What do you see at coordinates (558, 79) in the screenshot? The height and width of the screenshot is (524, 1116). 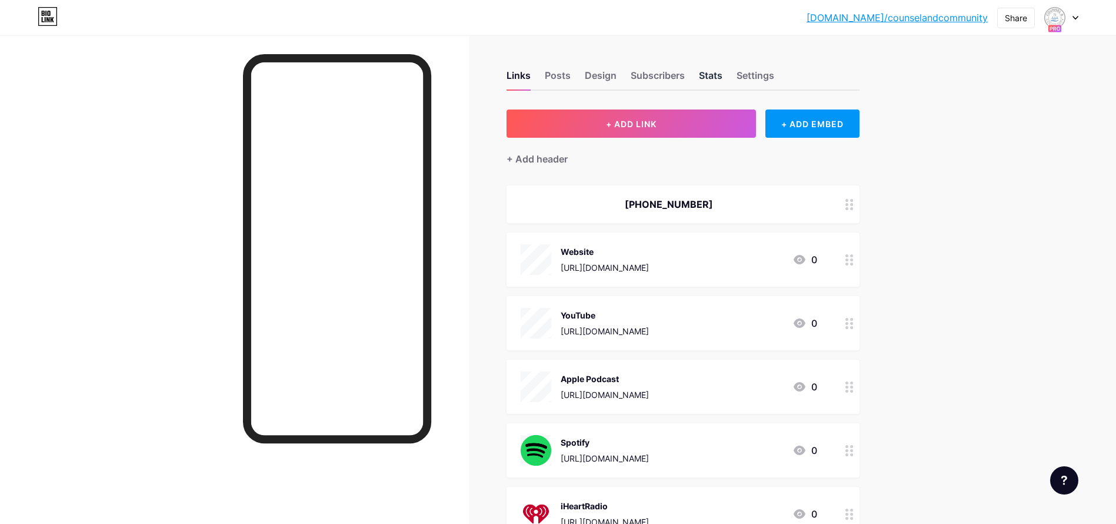 I see `div: Posts` at bounding box center [558, 79].